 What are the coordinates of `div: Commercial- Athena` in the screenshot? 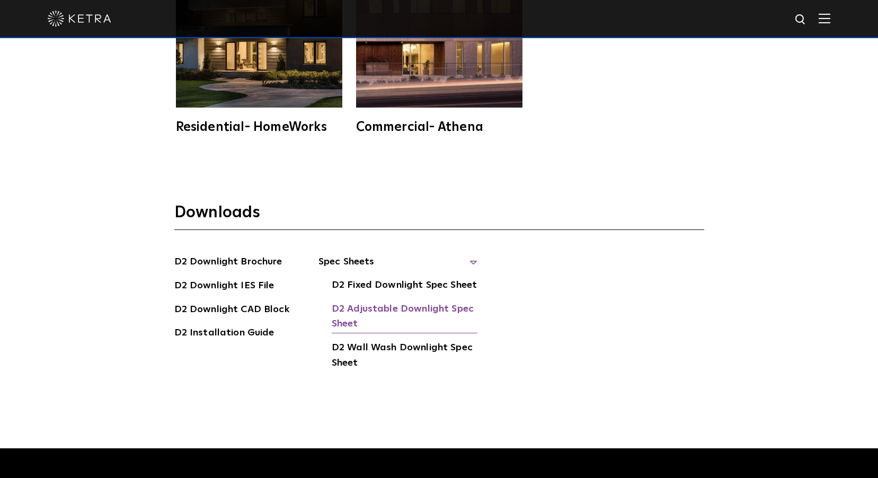 It's located at (439, 127).